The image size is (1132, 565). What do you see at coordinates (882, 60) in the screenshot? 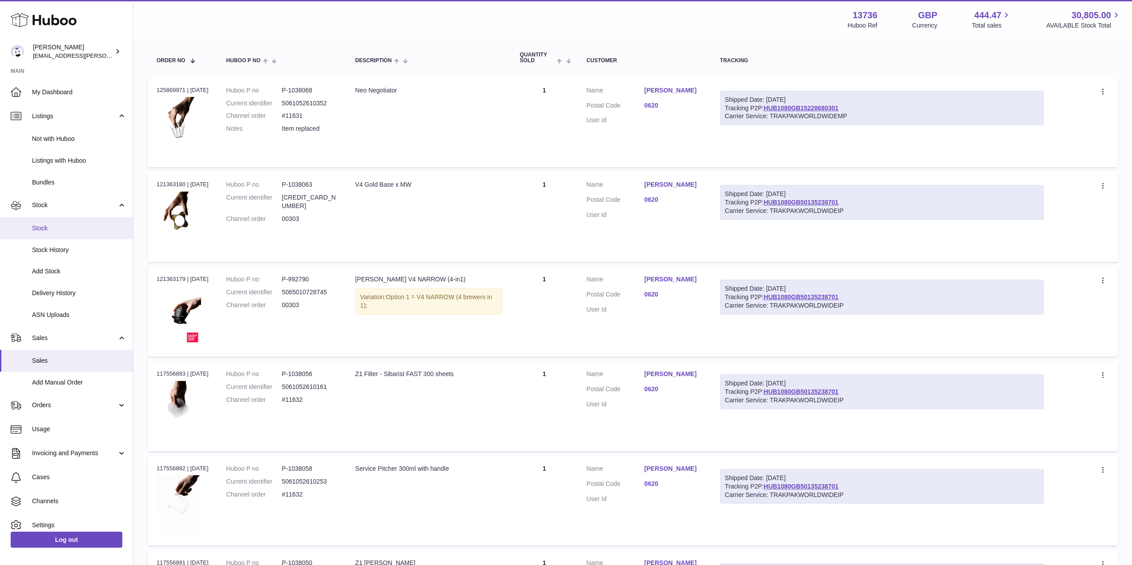
I see `div: Tracking` at bounding box center [882, 60].